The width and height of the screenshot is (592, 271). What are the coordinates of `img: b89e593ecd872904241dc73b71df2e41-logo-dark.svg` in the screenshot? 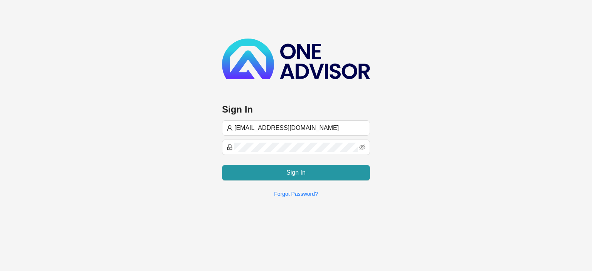 It's located at (296, 59).